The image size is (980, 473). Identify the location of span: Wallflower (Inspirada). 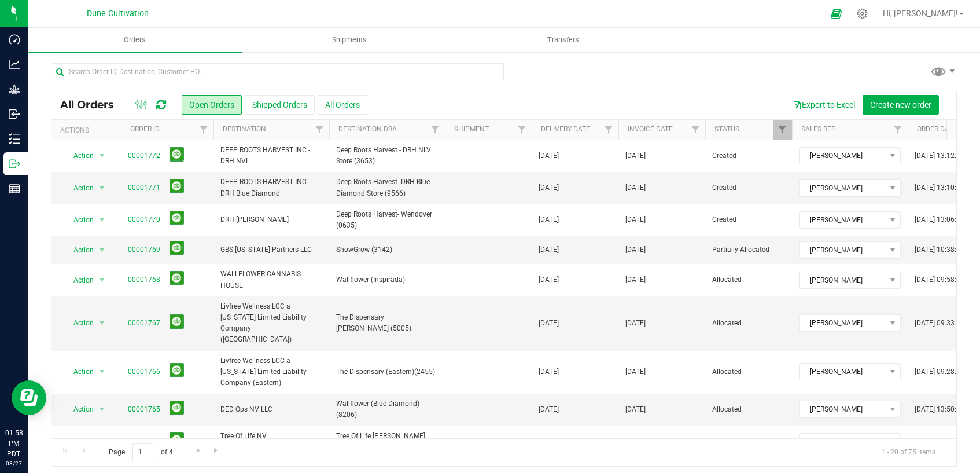
(387, 279).